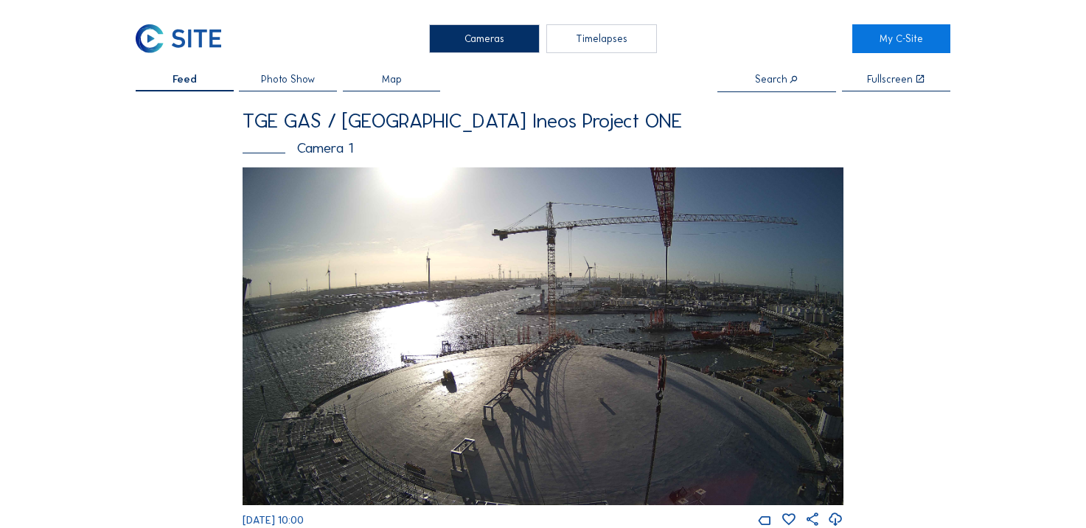 The image size is (1086, 528). What do you see at coordinates (543, 336) in the screenshot?
I see `img: Image` at bounding box center [543, 336].